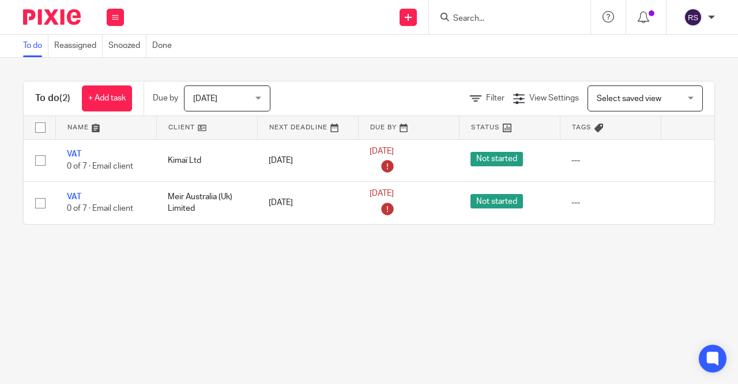 This screenshot has width=738, height=384. Describe the element at coordinates (206, 160) in the screenshot. I see `td: Kimaï Ltd` at that location.